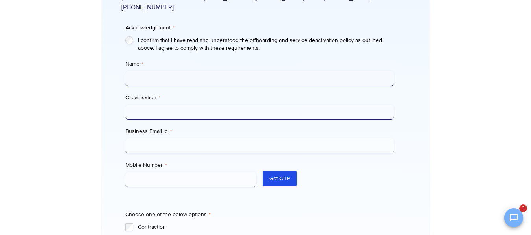 This screenshot has width=531, height=235. What do you see at coordinates (191, 166) in the screenshot?
I see `label: Mobile Number` at bounding box center [191, 166].